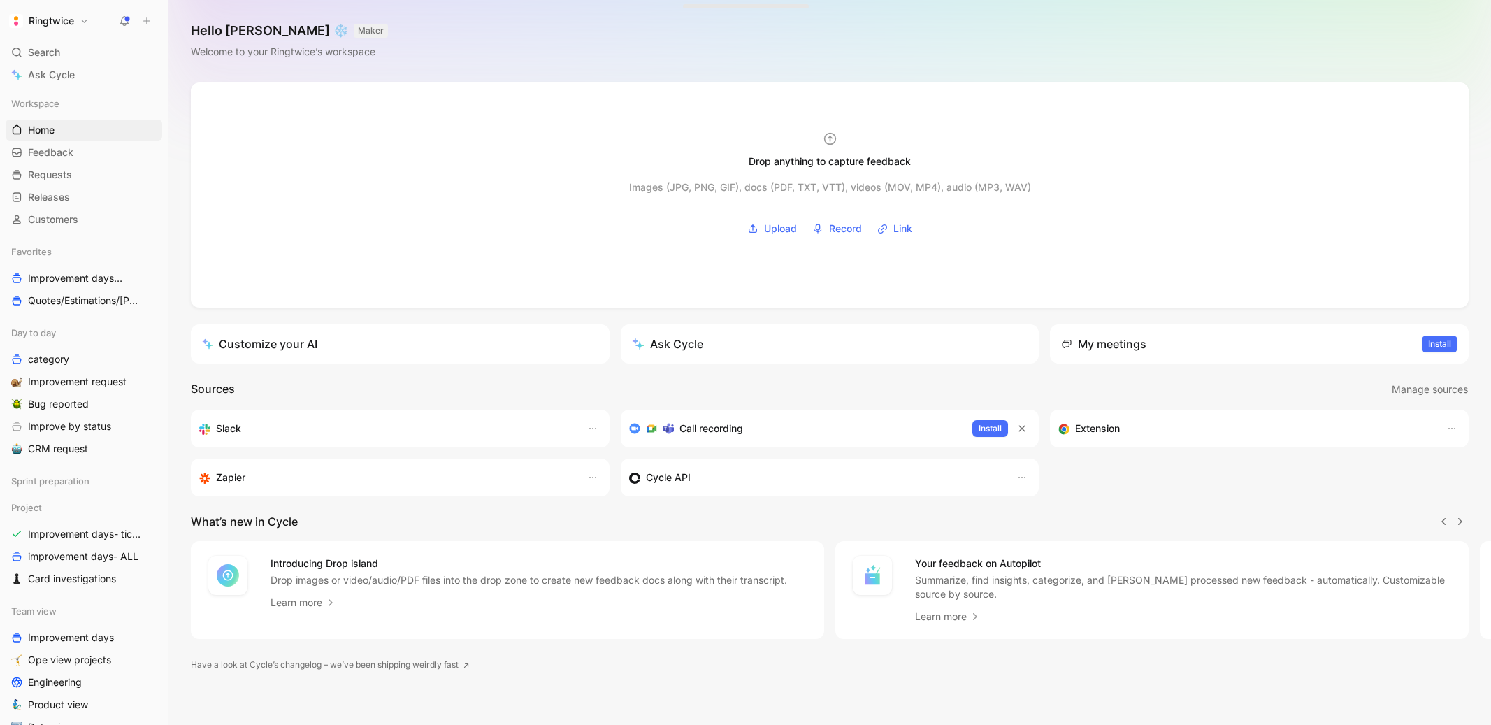 This screenshot has height=725, width=1491. What do you see at coordinates (244, 521) in the screenshot?
I see `h2: What’s new in Cycle` at bounding box center [244, 521].